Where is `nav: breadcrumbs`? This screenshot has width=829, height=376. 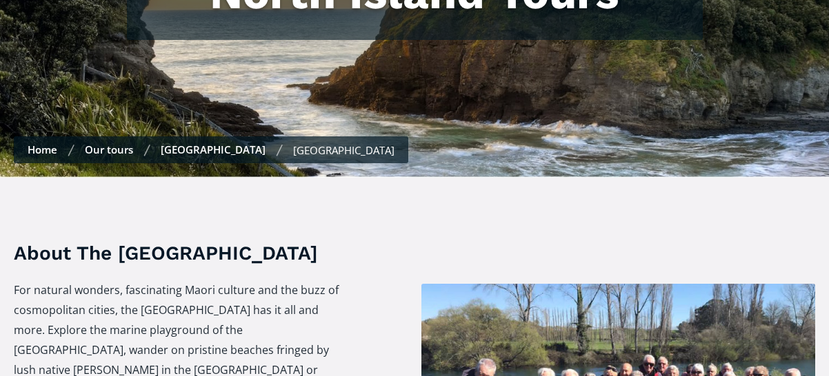 nav: breadcrumbs is located at coordinates (211, 150).